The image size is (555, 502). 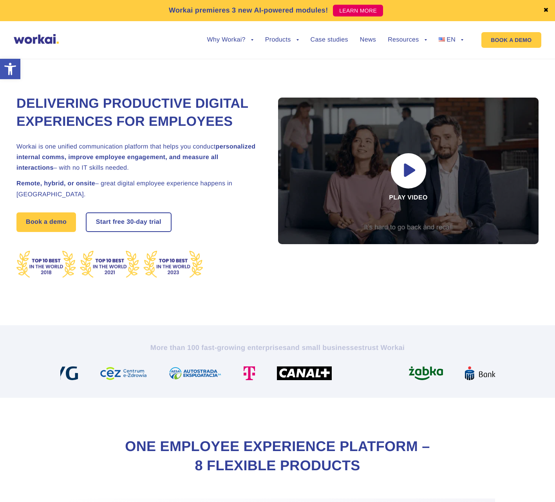 What do you see at coordinates (138, 157) in the screenshot?
I see `h2: Workai is one unified communication platform that helps you conduct – with no IT skills needed.` at bounding box center [138, 157].